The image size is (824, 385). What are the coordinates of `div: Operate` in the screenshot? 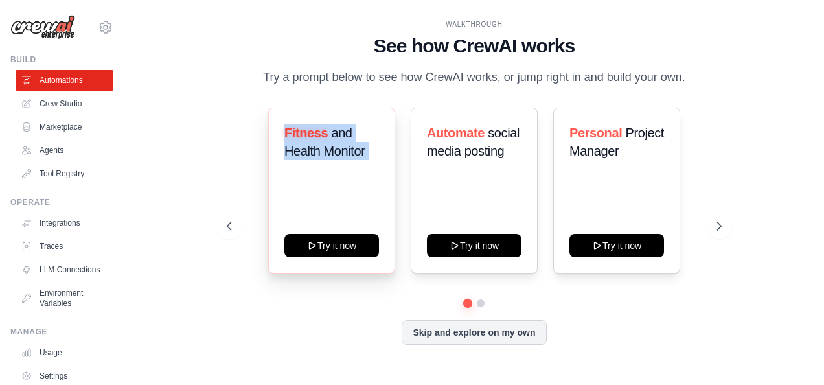 It's located at (62, 202).